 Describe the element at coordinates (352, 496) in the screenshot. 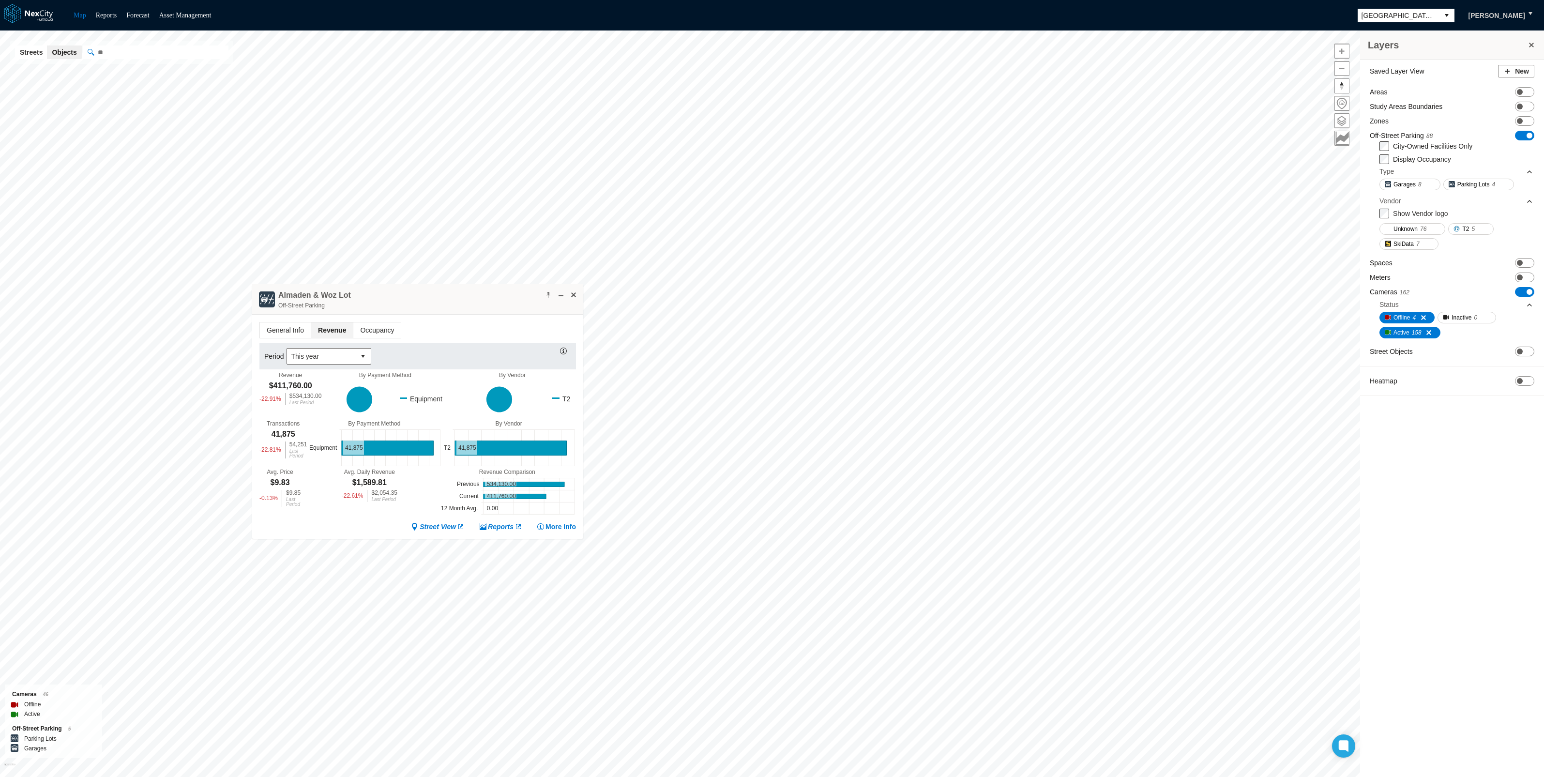

I see `div: -22.61 %` at that location.